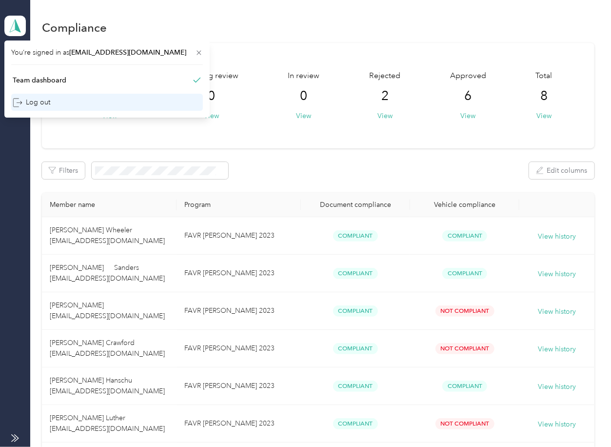 This screenshot has height=447, width=611. What do you see at coordinates (385, 76) in the screenshot?
I see `span: Rejected` at bounding box center [385, 76].